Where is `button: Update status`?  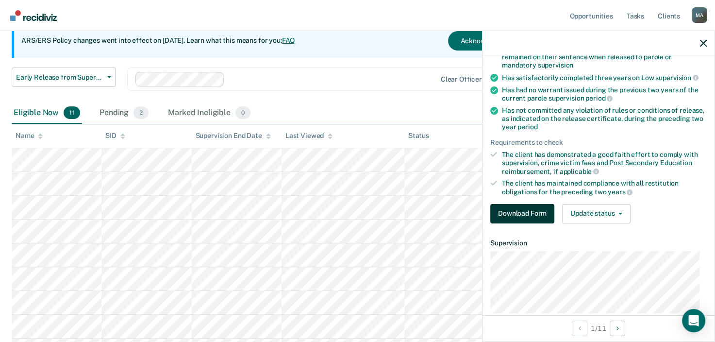 button: Update status is located at coordinates (596, 214).